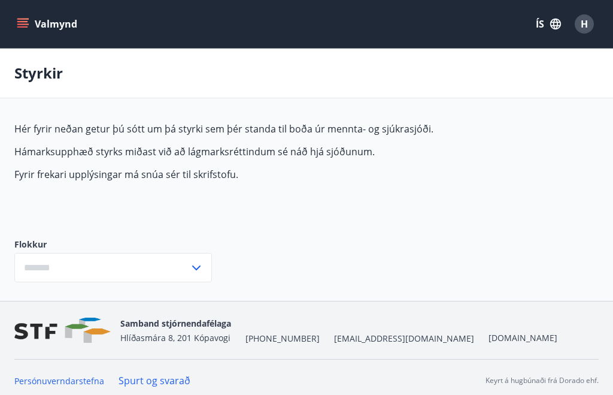 The height and width of the screenshot is (395, 613). Describe the element at coordinates (549, 24) in the screenshot. I see `button: ÍS` at that location.